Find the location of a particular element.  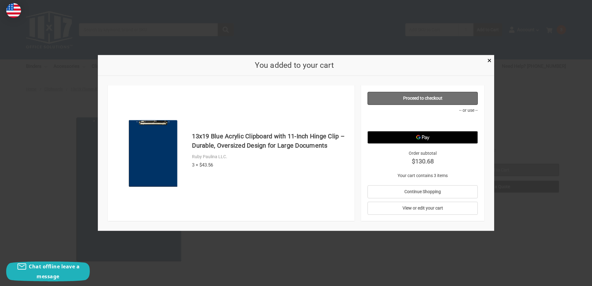

a: Continue Shopping is located at coordinates (422, 192).